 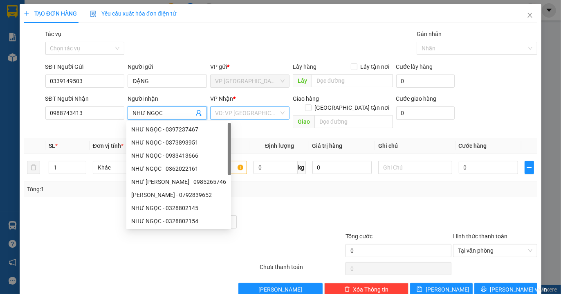 I want to click on span: printer, so click(x=484, y=289).